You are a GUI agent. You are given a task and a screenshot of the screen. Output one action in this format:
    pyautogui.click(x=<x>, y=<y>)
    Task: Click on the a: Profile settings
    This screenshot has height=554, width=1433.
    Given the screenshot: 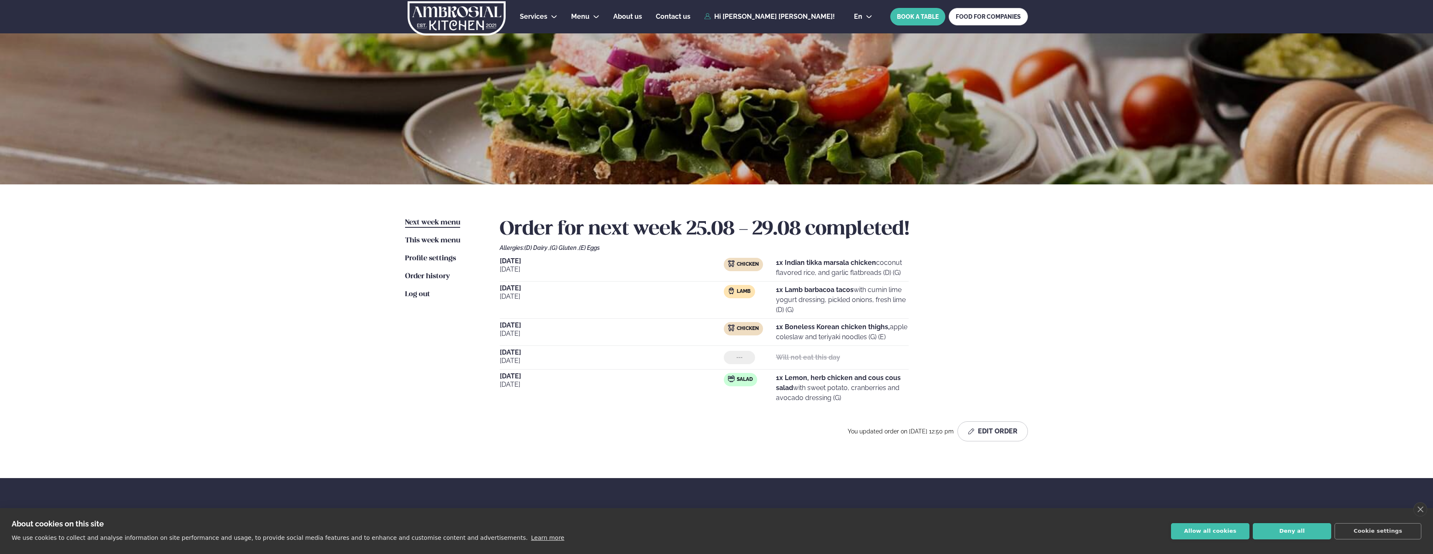 What is the action you would take?
    pyautogui.click(x=431, y=259)
    